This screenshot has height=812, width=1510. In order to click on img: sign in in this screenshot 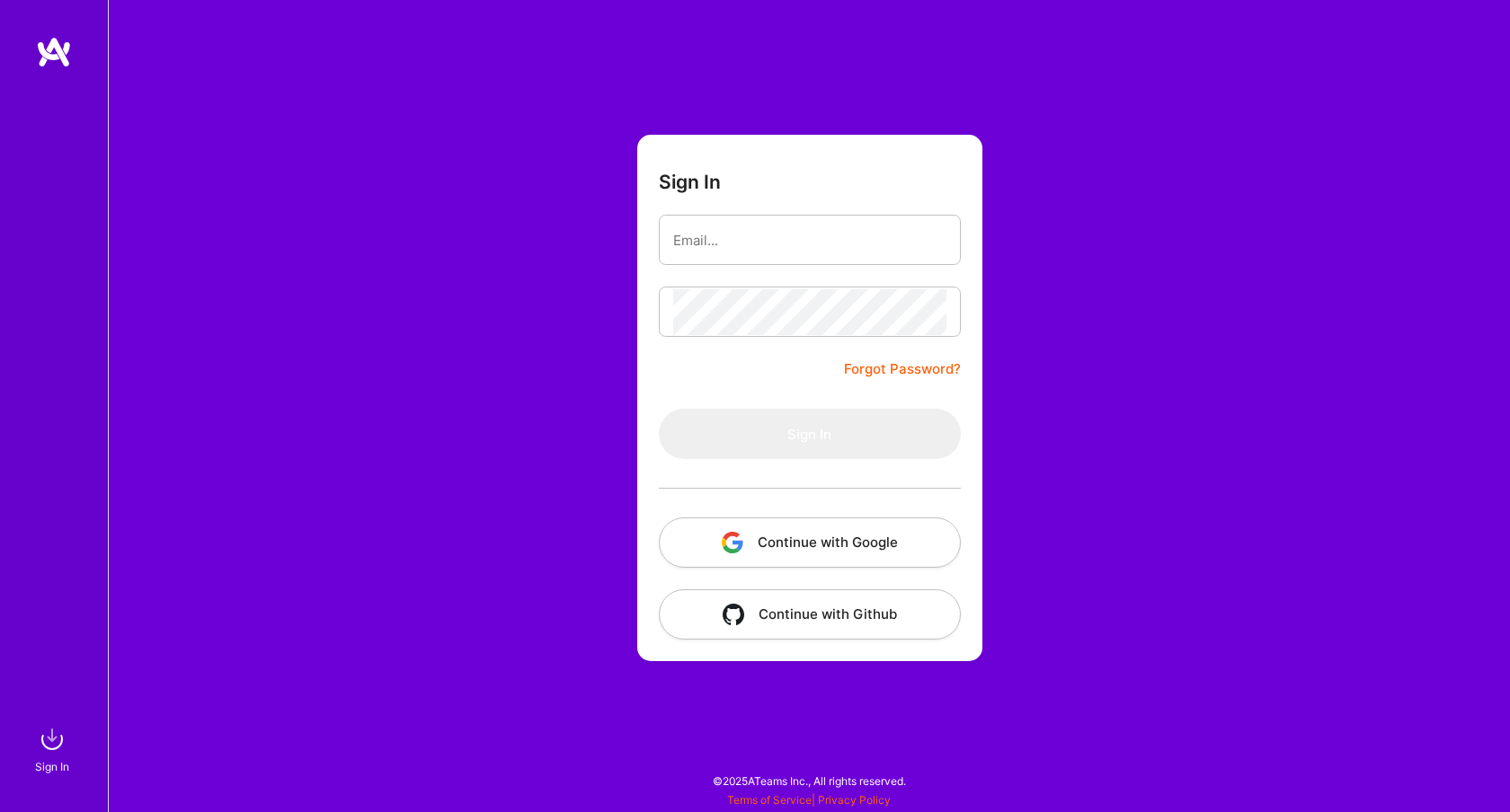, I will do `click(52, 739)`.